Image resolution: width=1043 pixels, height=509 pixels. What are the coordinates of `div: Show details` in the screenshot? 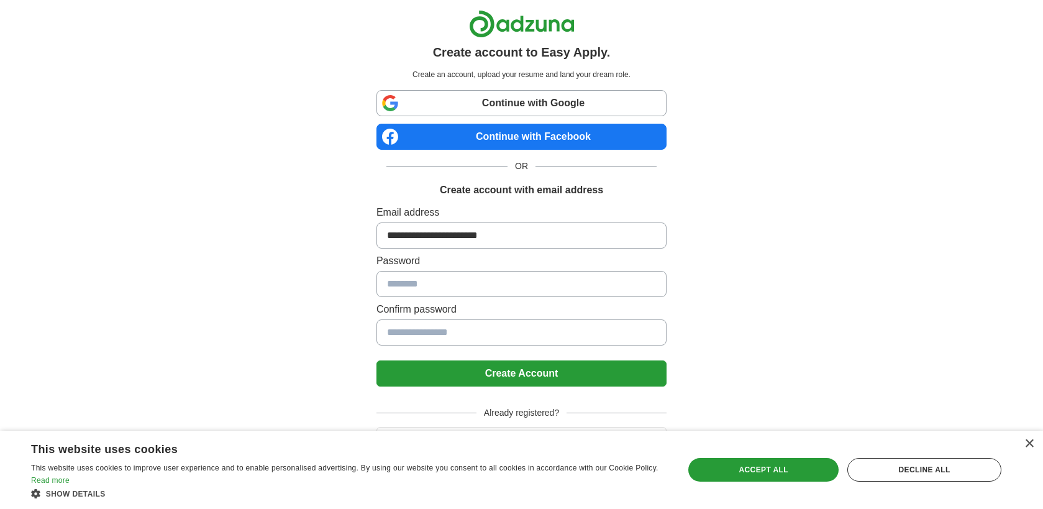 It's located at (348, 493).